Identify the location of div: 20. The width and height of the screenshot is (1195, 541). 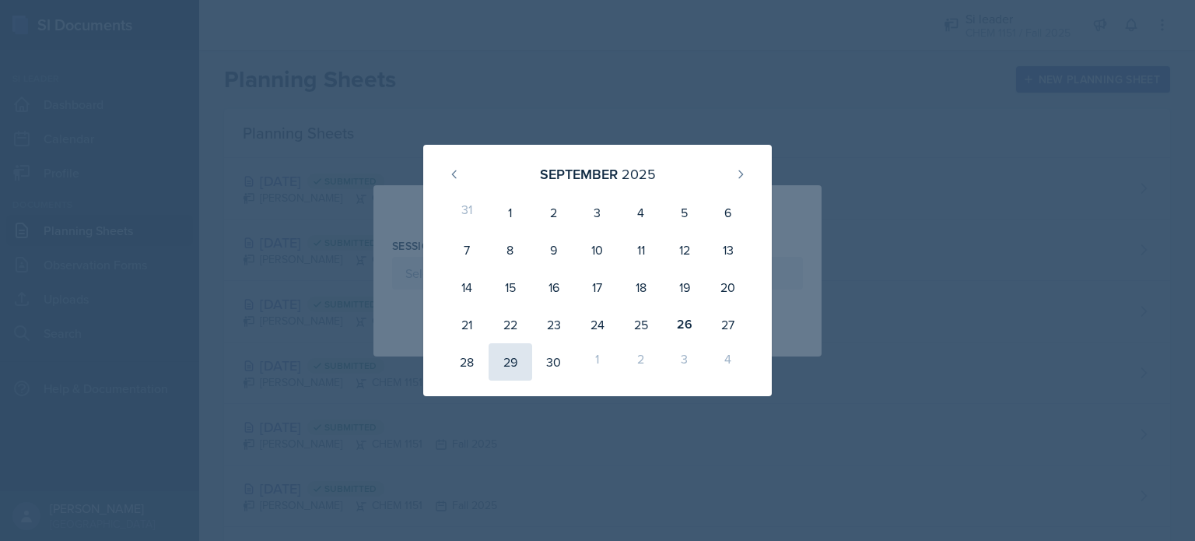
(728, 287).